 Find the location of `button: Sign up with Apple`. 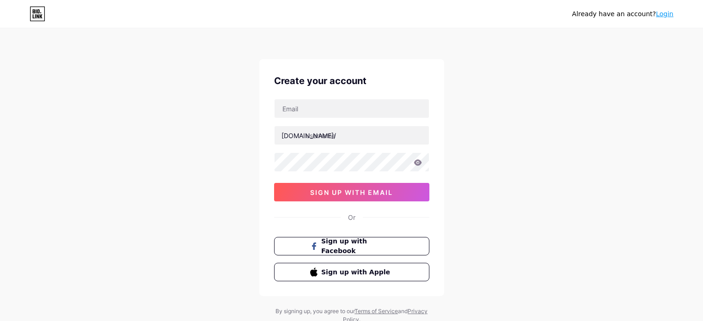

button: Sign up with Apple is located at coordinates (352, 272).